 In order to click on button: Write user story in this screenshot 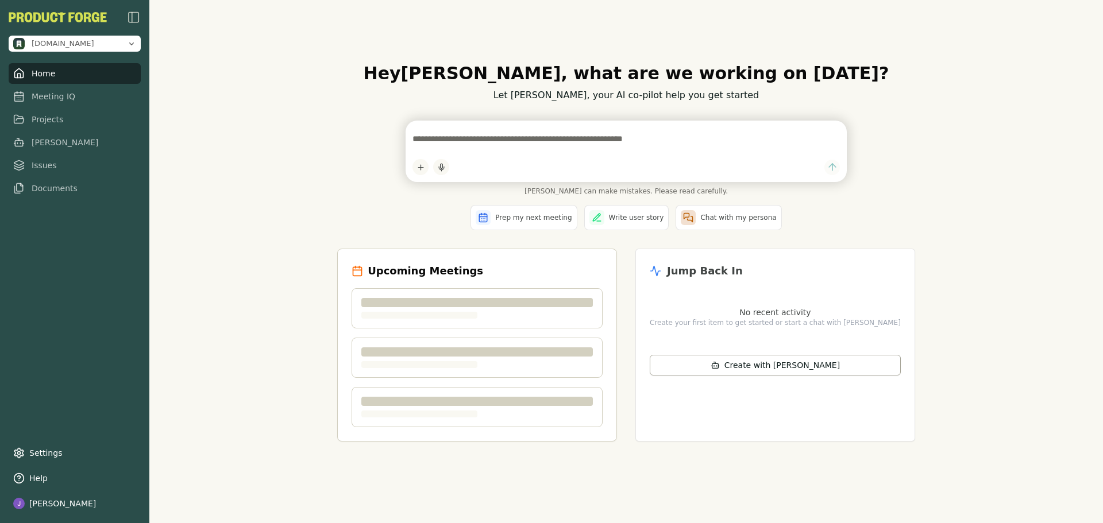, I will do `click(627, 218)`.